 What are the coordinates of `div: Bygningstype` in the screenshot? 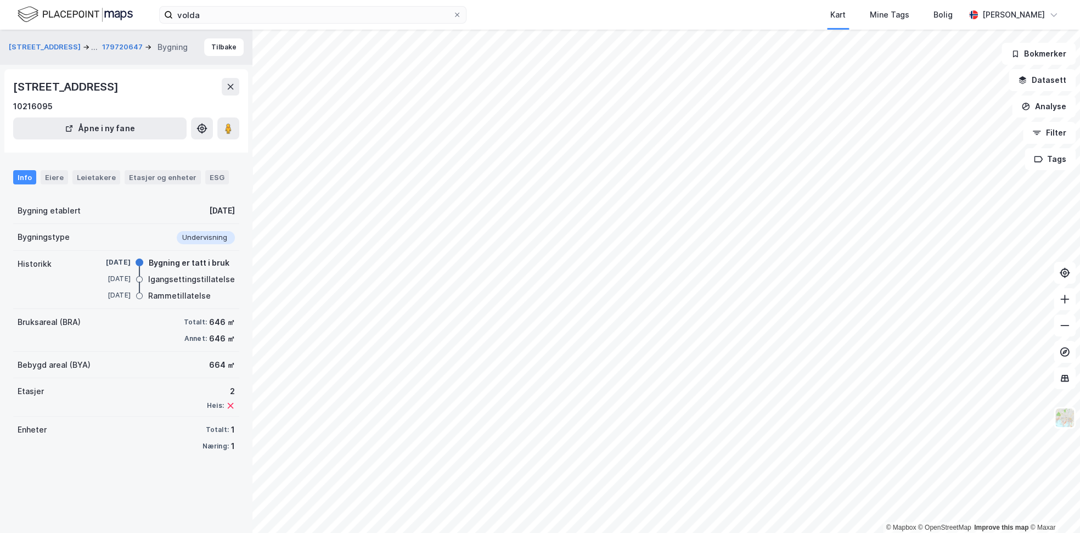 It's located at (43, 237).